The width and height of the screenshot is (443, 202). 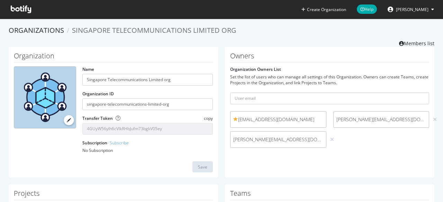 I want to click on label: Subscription, so click(x=106, y=143).